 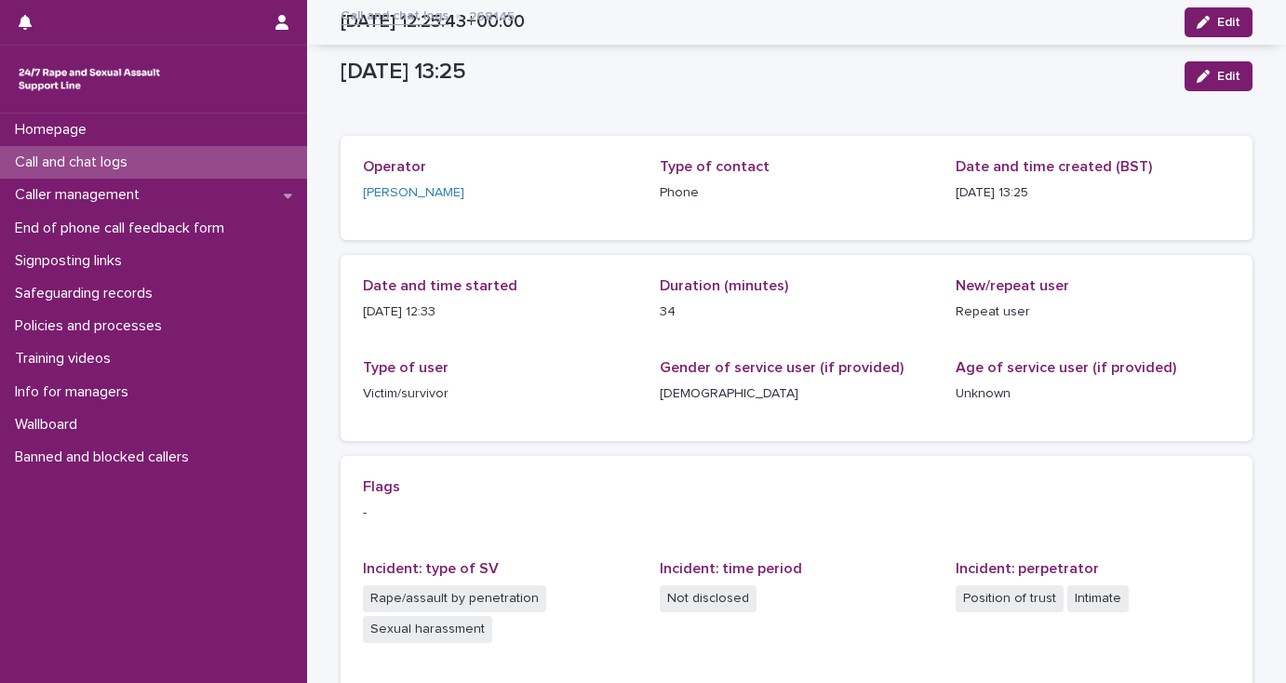 What do you see at coordinates (715, 167) in the screenshot?
I see `span: Type of contact` at bounding box center [715, 167].